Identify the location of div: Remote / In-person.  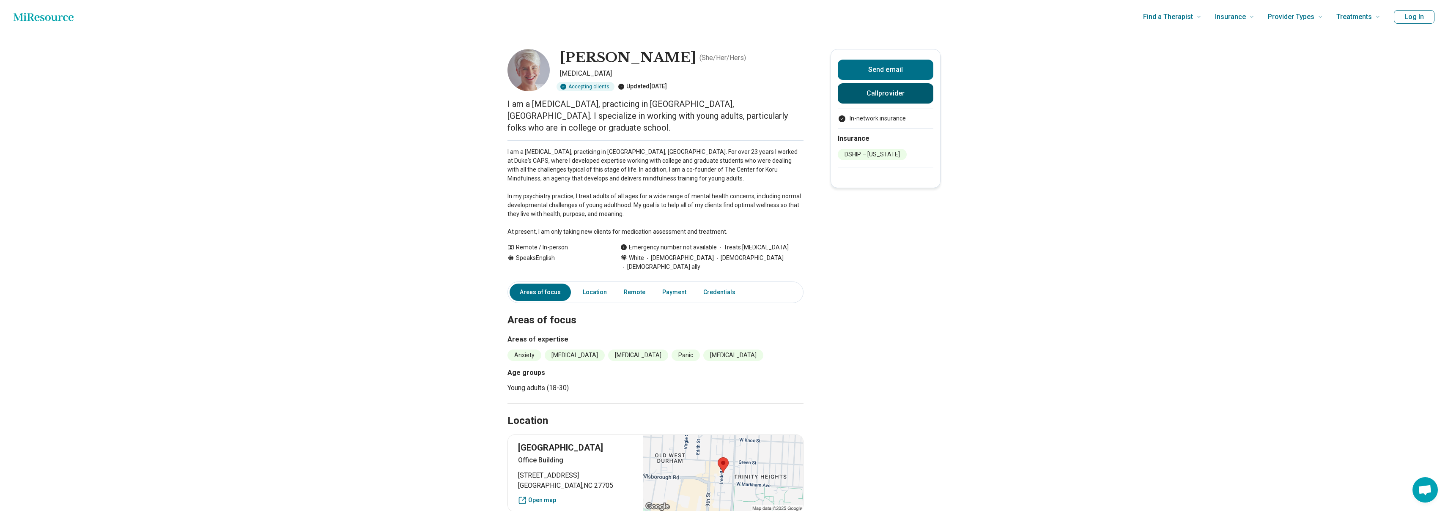
(555, 247).